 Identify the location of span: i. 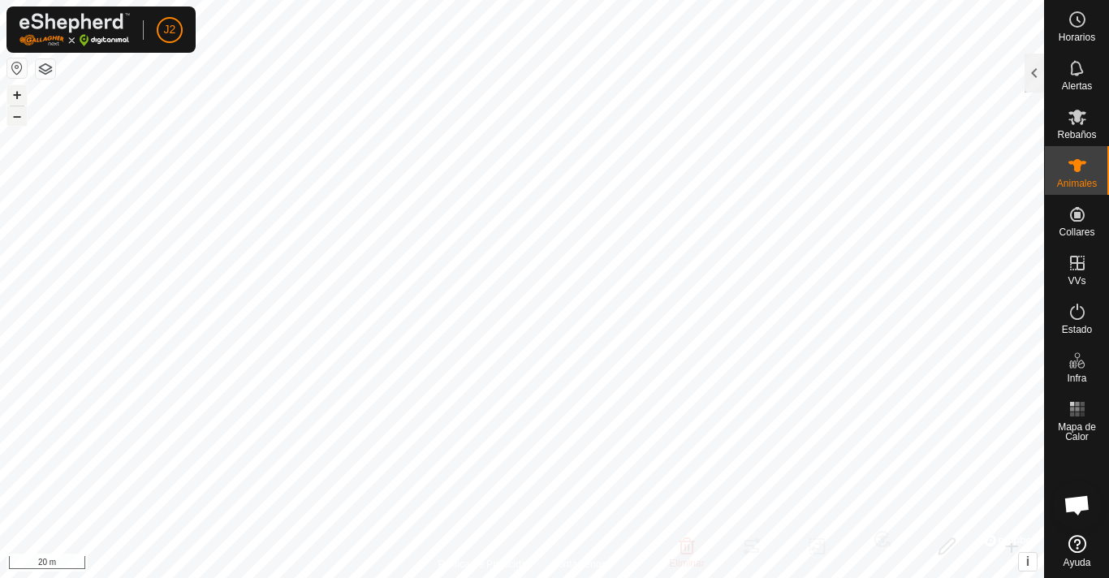
(1028, 561).